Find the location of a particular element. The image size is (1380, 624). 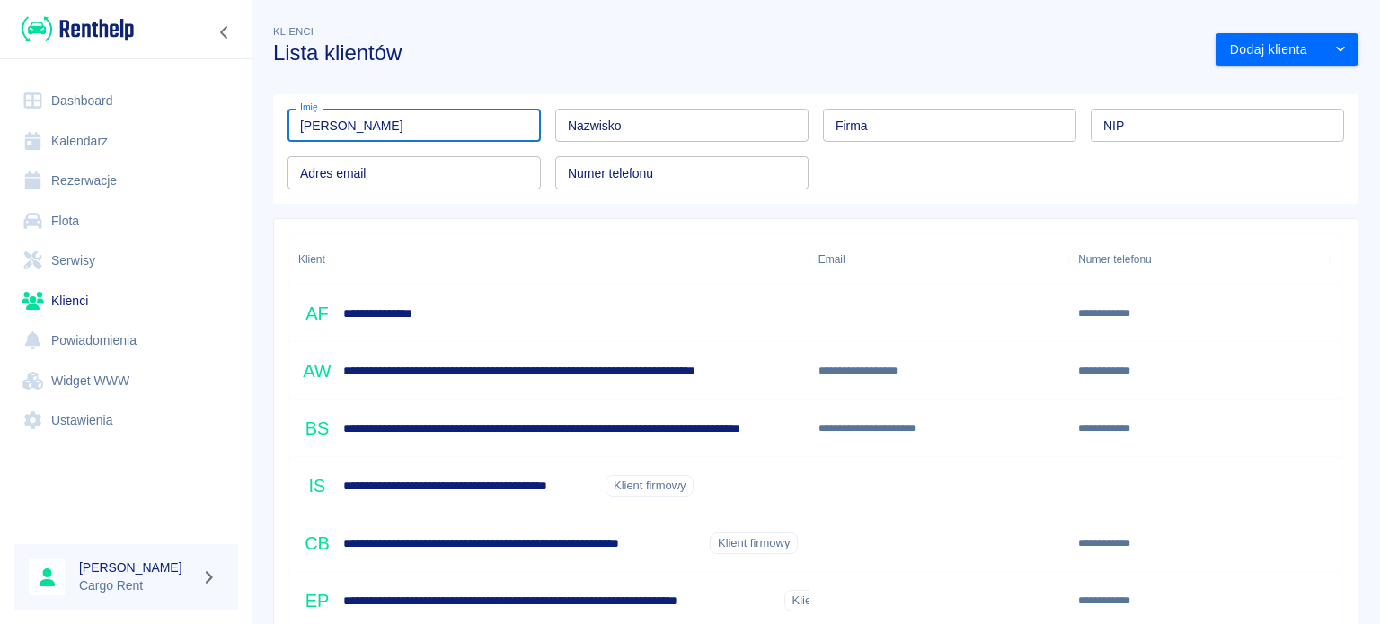

a: Dashboard is located at coordinates (126, 101).